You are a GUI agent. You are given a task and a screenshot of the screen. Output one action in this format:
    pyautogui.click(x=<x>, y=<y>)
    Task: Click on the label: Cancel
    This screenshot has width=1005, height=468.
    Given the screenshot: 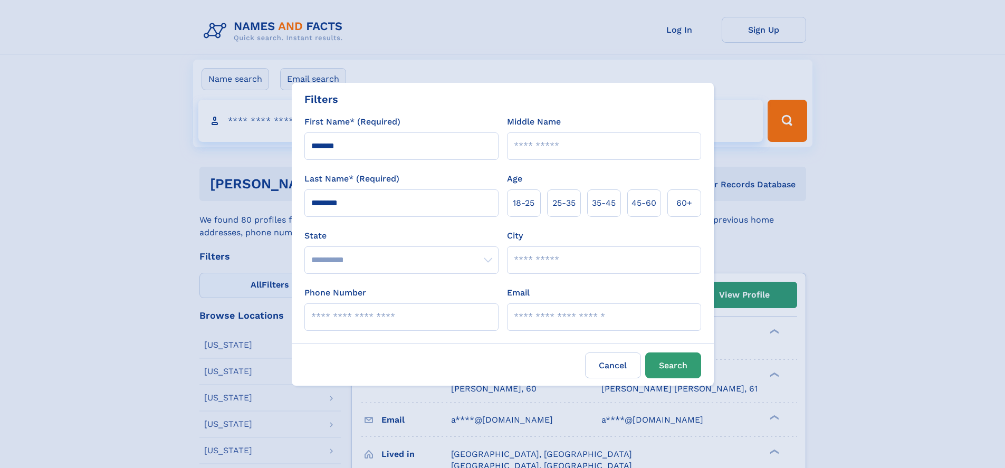 What is the action you would take?
    pyautogui.click(x=613, y=365)
    